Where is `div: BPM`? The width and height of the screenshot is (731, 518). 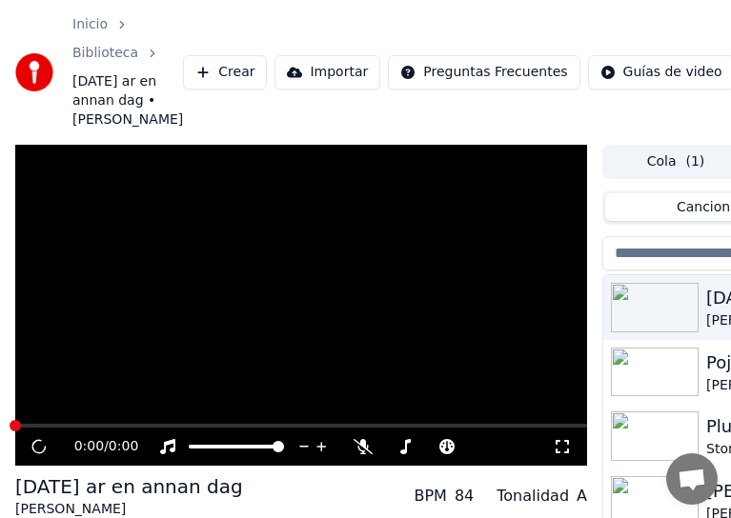 div: BPM is located at coordinates (430, 496).